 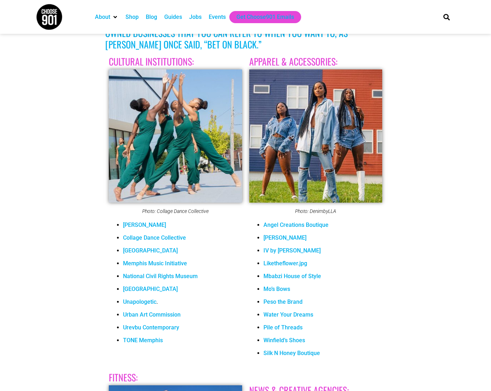 I want to click on a: Blog, so click(x=152, y=17).